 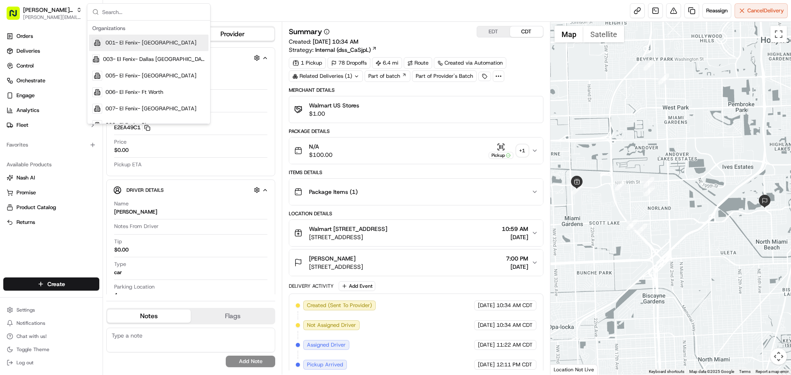 What do you see at coordinates (15, 149) in the screenshot?
I see `img: Jeff Sasse` at bounding box center [15, 149].